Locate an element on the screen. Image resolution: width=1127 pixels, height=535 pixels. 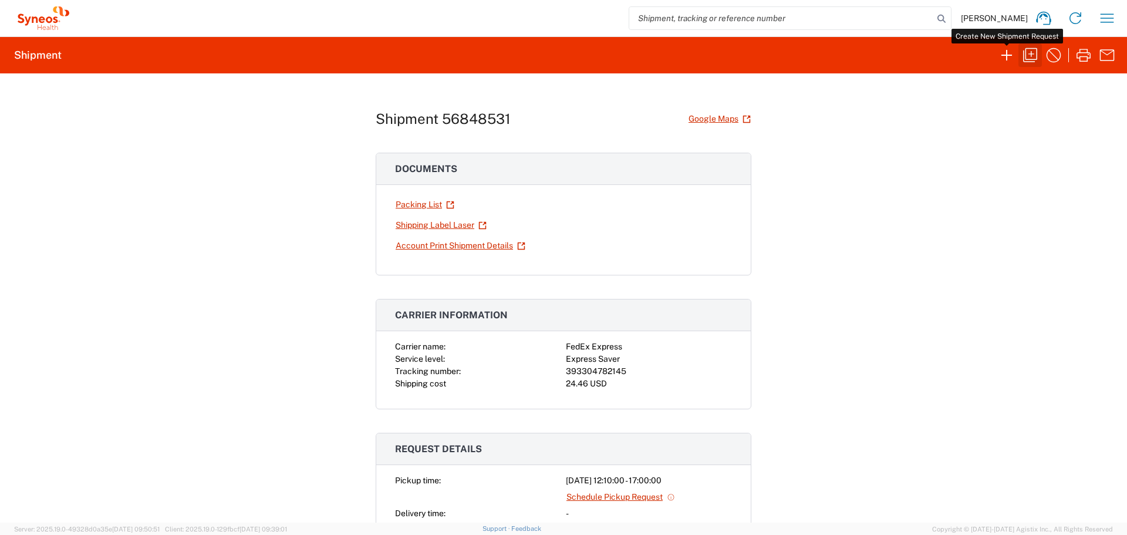
span: Tracking number: is located at coordinates (428, 371).